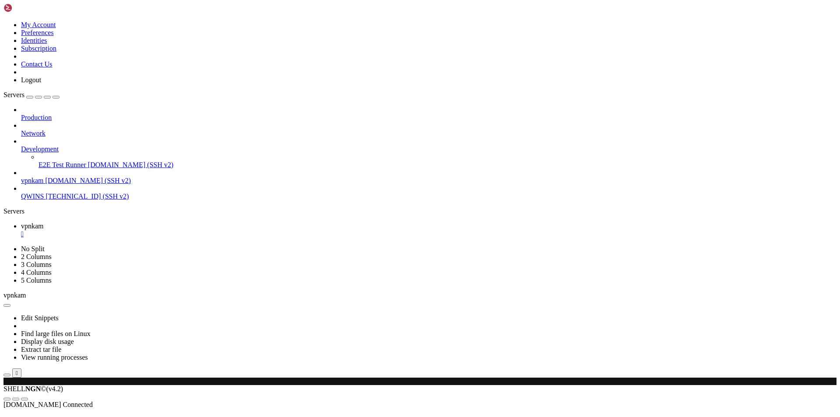 The width and height of the screenshot is (840, 417). Describe the element at coordinates (36, 272) in the screenshot. I see `a: 4 Columns` at that location.